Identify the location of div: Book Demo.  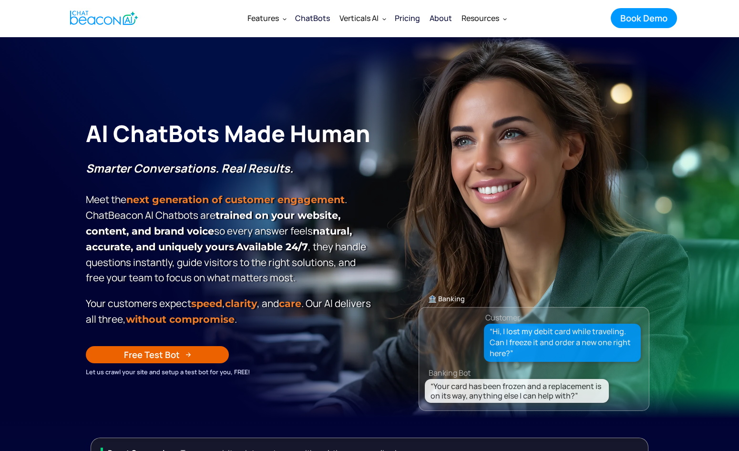
(643, 18).